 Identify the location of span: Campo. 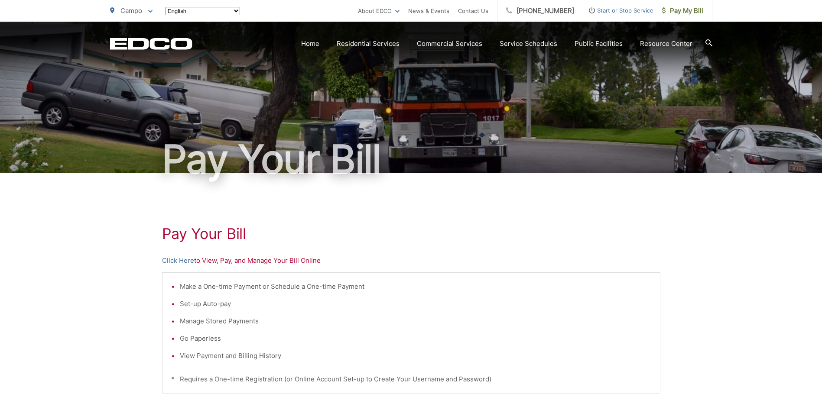
(131, 10).